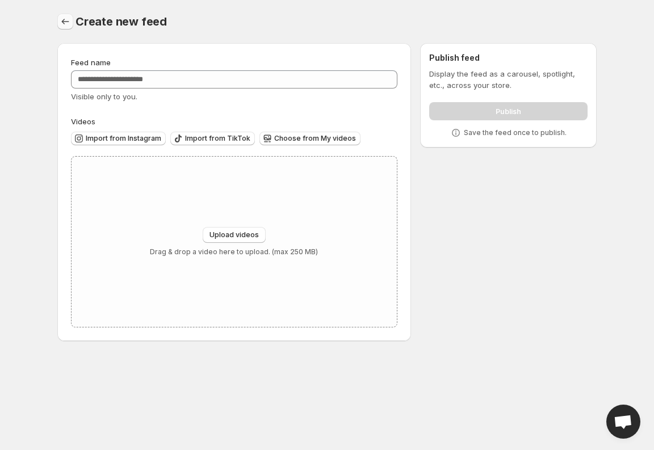 This screenshot has width=654, height=450. I want to click on p: Save the feed once to publish., so click(515, 133).